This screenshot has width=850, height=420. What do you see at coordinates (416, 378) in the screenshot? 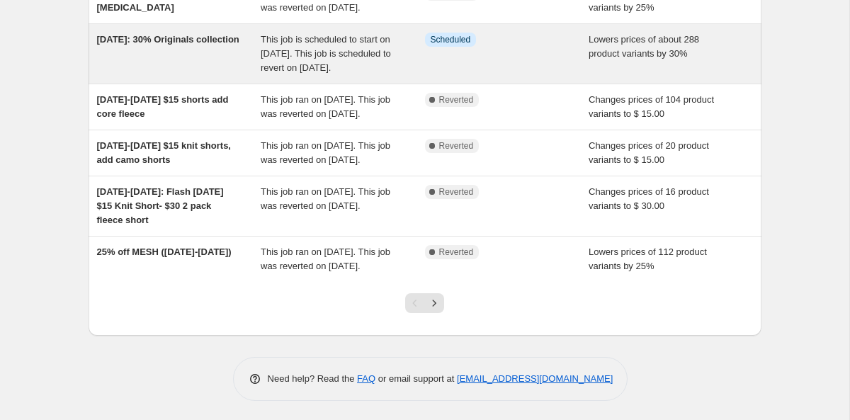
I see `span: or email support at` at bounding box center [416, 378].